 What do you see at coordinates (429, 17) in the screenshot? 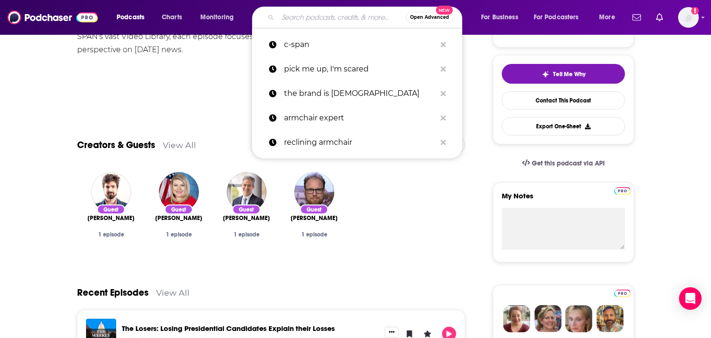
I see `span: Open Advanced` at bounding box center [429, 17].